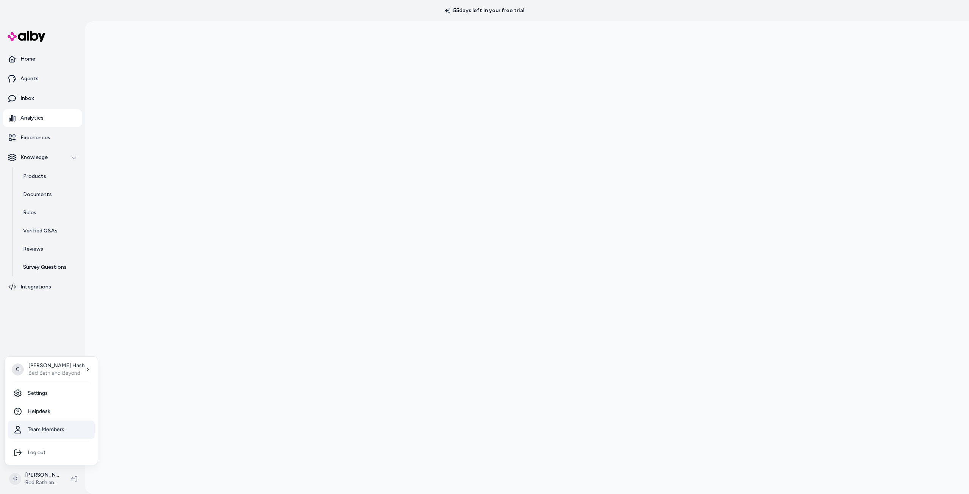  What do you see at coordinates (39, 411) in the screenshot?
I see `span: Helpdesk` at bounding box center [39, 411].